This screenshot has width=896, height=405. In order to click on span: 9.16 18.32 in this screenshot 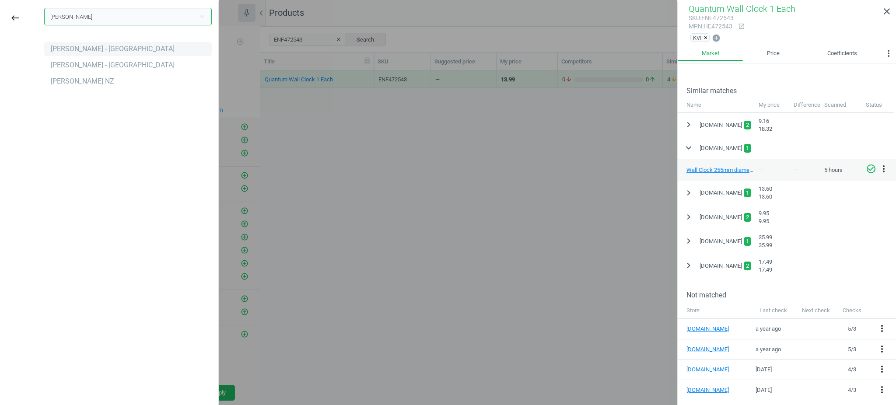, I will do `click(765, 125)`.